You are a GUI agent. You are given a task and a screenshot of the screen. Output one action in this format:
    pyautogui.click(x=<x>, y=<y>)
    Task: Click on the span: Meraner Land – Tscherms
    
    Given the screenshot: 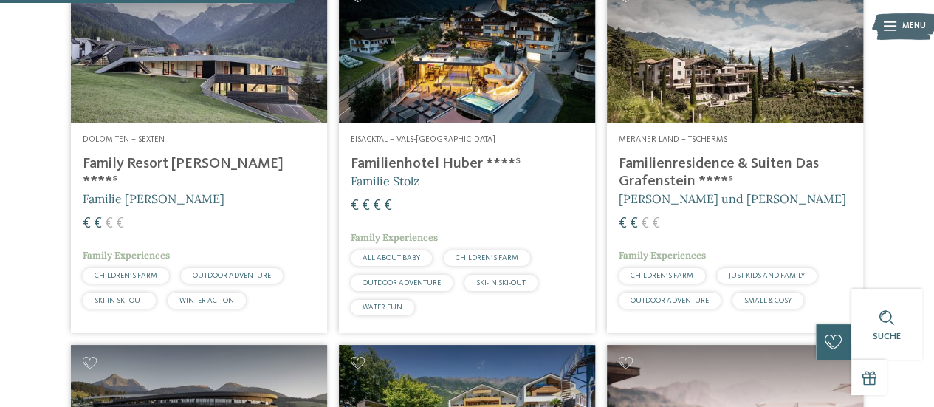 What is the action you would take?
    pyautogui.click(x=673, y=140)
    